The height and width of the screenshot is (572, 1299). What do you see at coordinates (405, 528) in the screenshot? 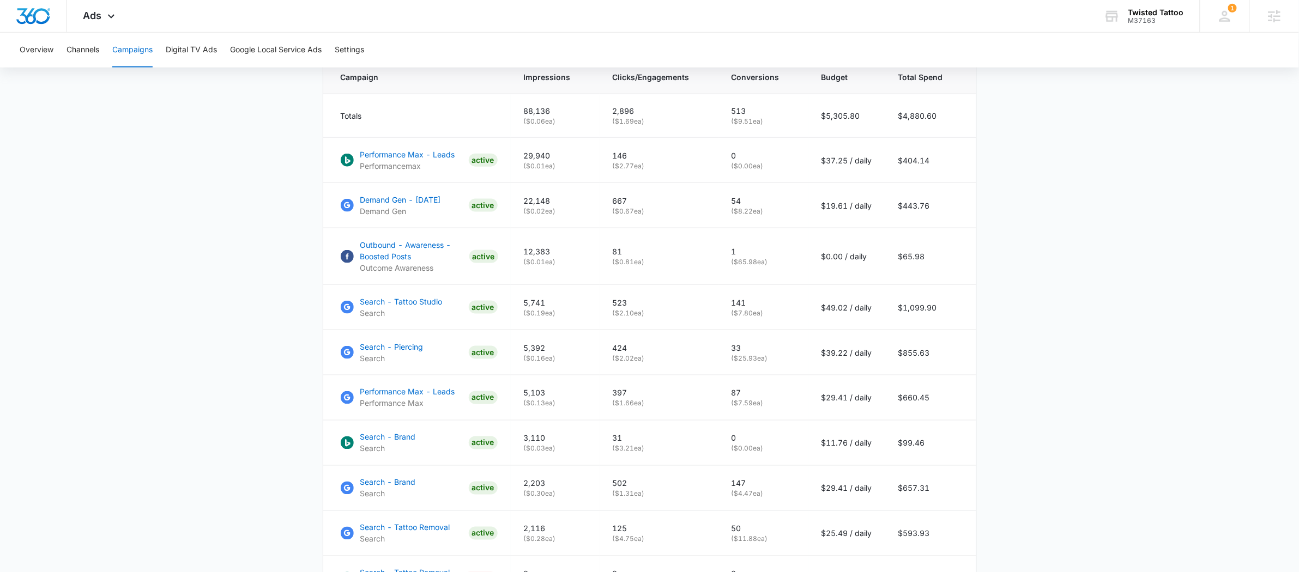
I see `p: Search - Tattoo Removal` at bounding box center [405, 528].